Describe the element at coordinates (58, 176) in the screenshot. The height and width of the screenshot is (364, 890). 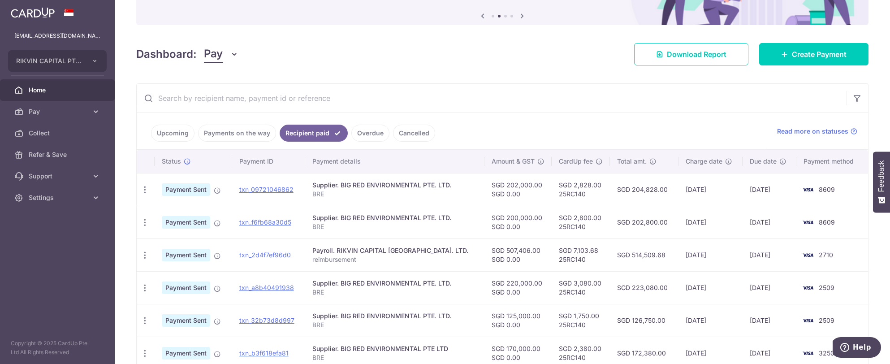
I see `span: Support` at that location.